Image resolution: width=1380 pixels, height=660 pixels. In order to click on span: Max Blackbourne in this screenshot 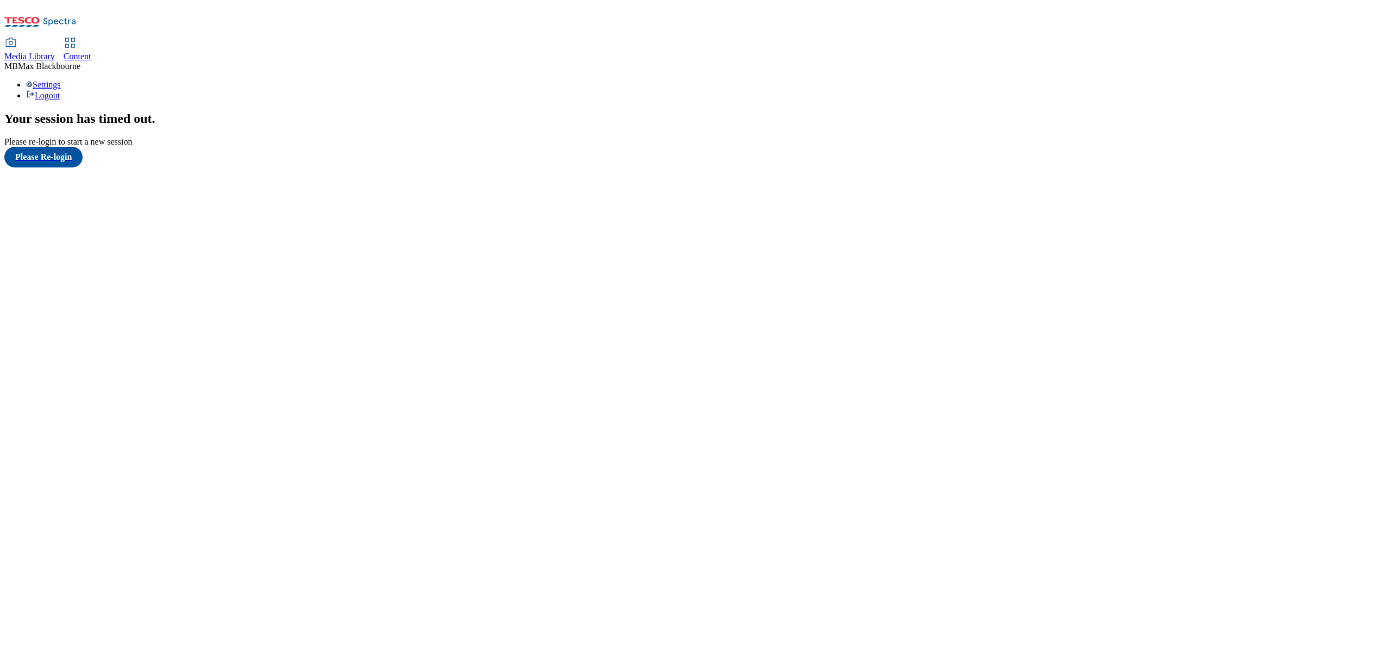, I will do `click(49, 66)`.